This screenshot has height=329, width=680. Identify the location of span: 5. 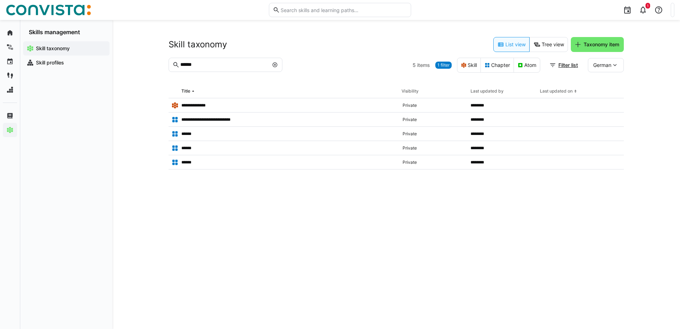
(414, 65).